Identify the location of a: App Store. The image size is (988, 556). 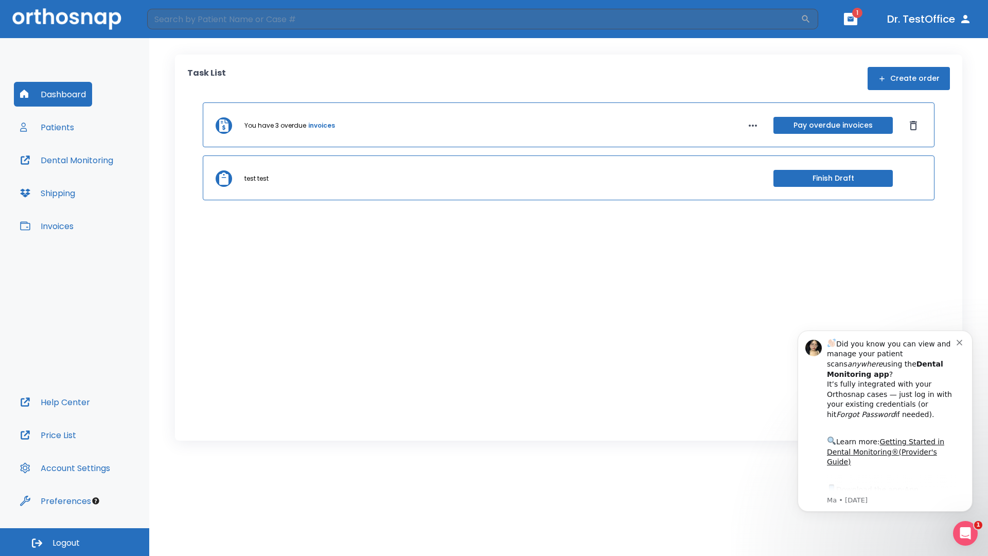
(91, 180).